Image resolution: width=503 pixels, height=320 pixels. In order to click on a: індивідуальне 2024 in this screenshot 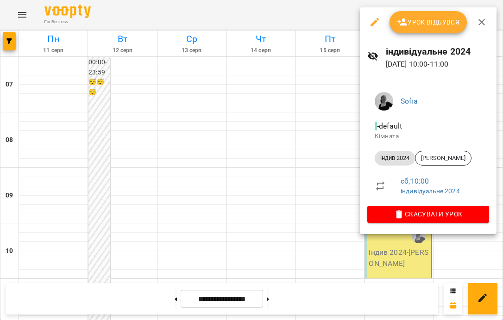, I will do `click(430, 191)`.